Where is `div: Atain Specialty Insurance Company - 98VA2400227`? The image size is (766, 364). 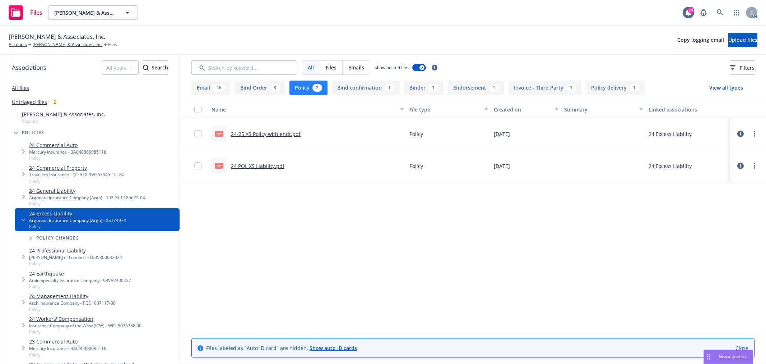 div: Atain Specialty Insurance Company - 98VA2400227 is located at coordinates (80, 280).